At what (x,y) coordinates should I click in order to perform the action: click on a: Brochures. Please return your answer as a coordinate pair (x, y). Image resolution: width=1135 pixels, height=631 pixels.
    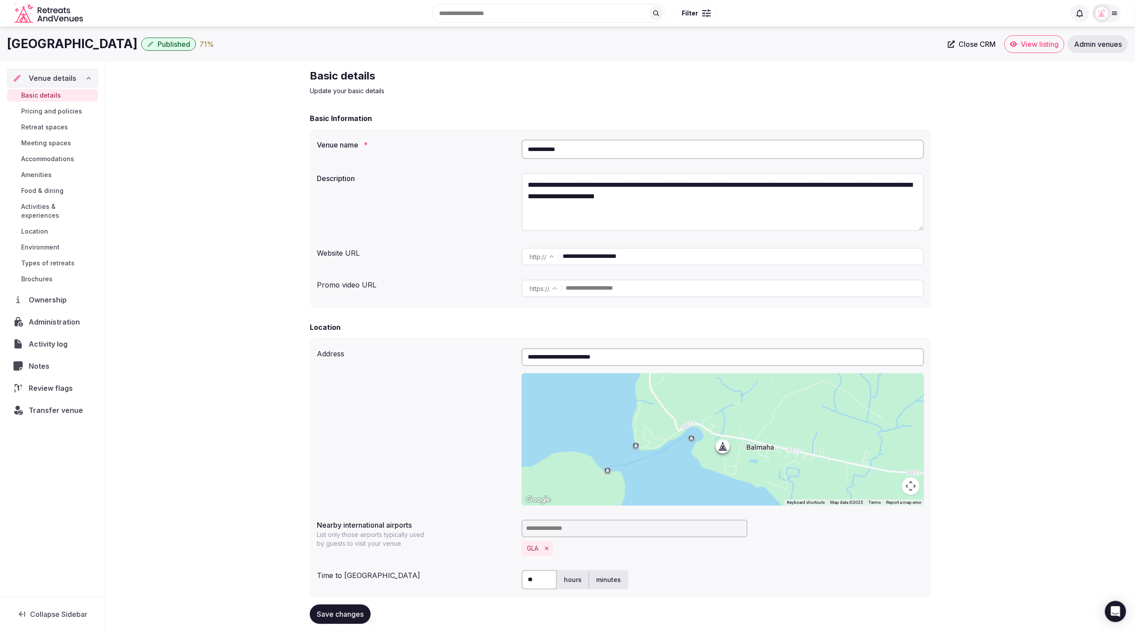
    Looking at the image, I should click on (53, 279).